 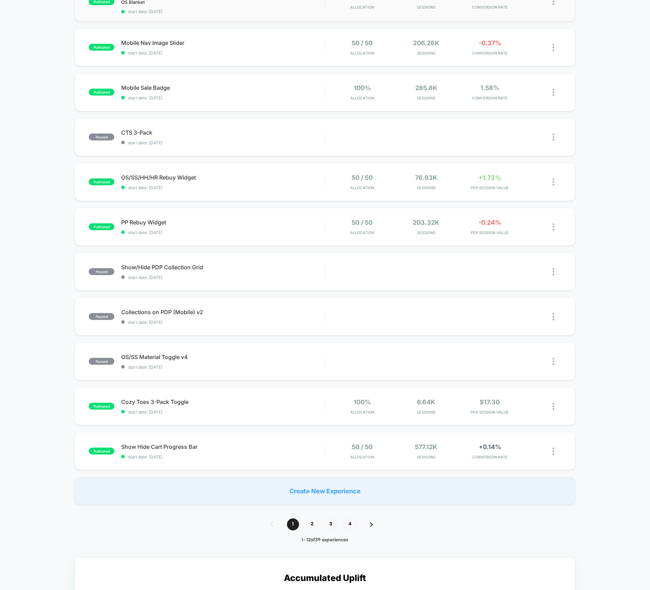 I want to click on span: 76.93k, so click(x=426, y=178).